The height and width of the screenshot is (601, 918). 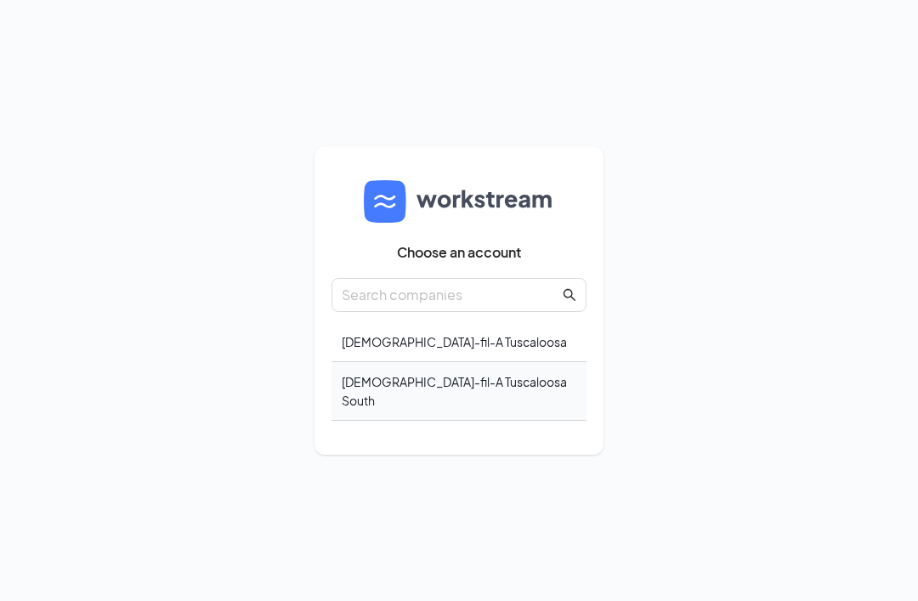 What do you see at coordinates (459, 201) in the screenshot?
I see `img: logo` at bounding box center [459, 201].